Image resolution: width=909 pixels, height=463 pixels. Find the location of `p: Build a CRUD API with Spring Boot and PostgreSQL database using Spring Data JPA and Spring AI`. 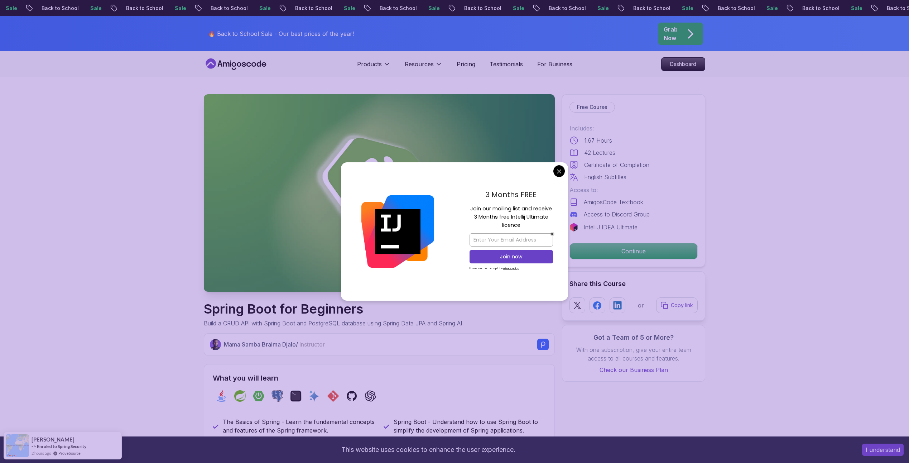

p: Build a CRUD API with Spring Boot and PostgreSQL database using Spring Data JPA and Spring AI is located at coordinates (333, 323).